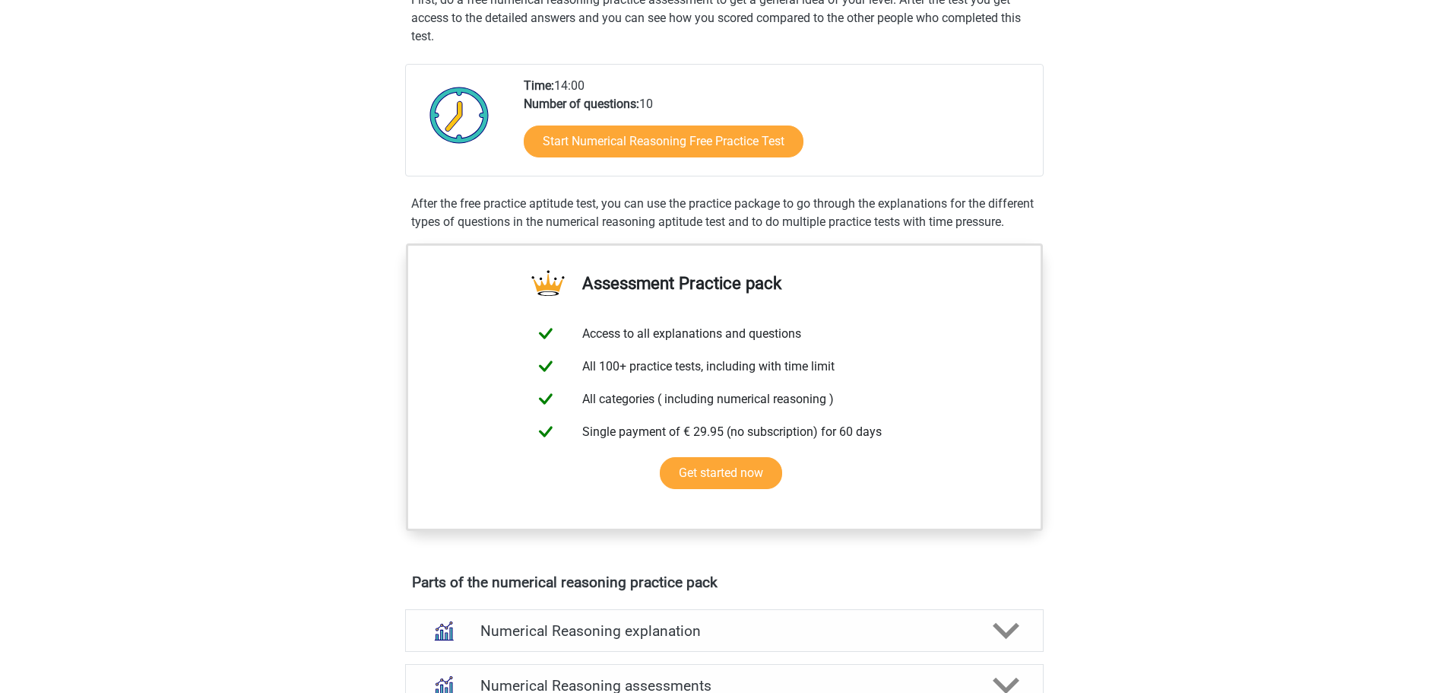 Image resolution: width=1448 pixels, height=693 pixels. What do you see at coordinates (724, 630) in the screenshot?
I see `a: explanations Numerical Reasoning explanation` at bounding box center [724, 630].